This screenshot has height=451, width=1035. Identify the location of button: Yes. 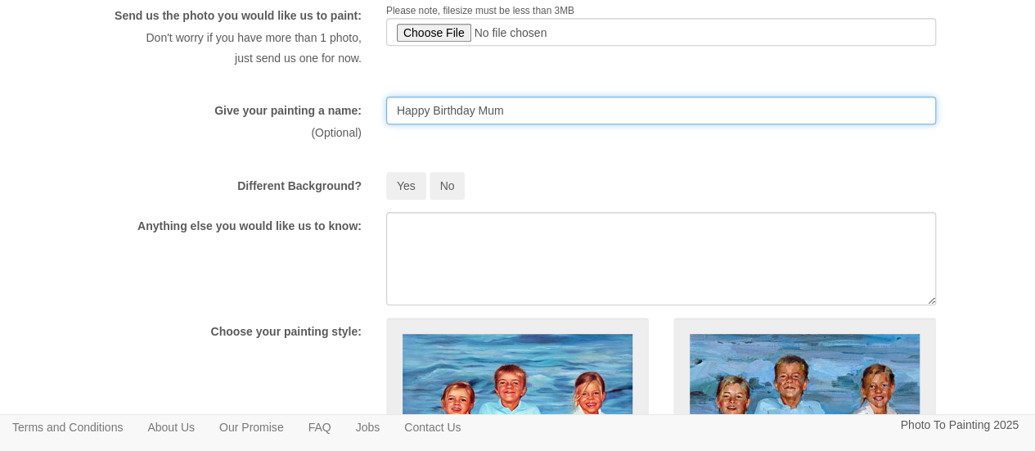
(406, 186).